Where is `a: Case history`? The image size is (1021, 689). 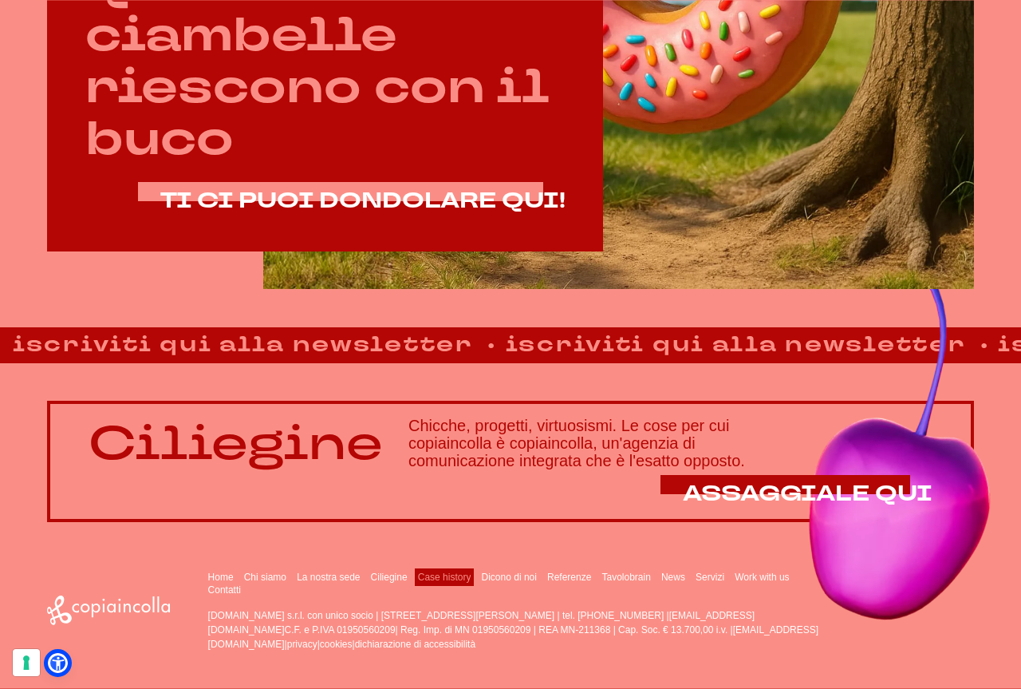
a: Case history is located at coordinates (444, 577).